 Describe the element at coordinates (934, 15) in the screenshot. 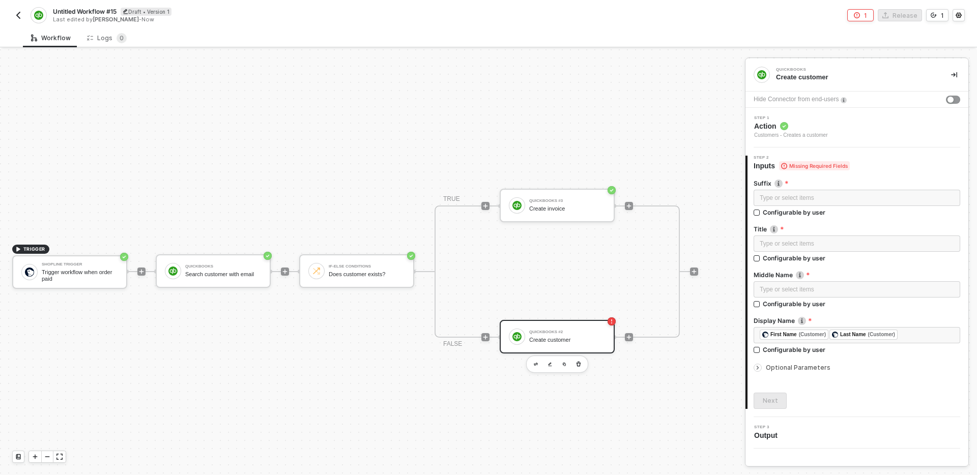

I see `span: icon-versioning` at that location.